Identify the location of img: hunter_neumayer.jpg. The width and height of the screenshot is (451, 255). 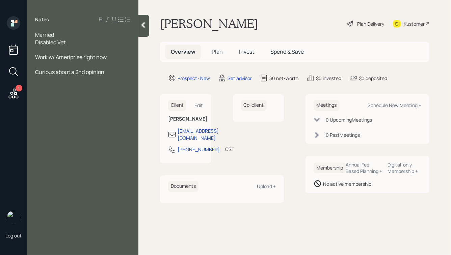
(14, 217).